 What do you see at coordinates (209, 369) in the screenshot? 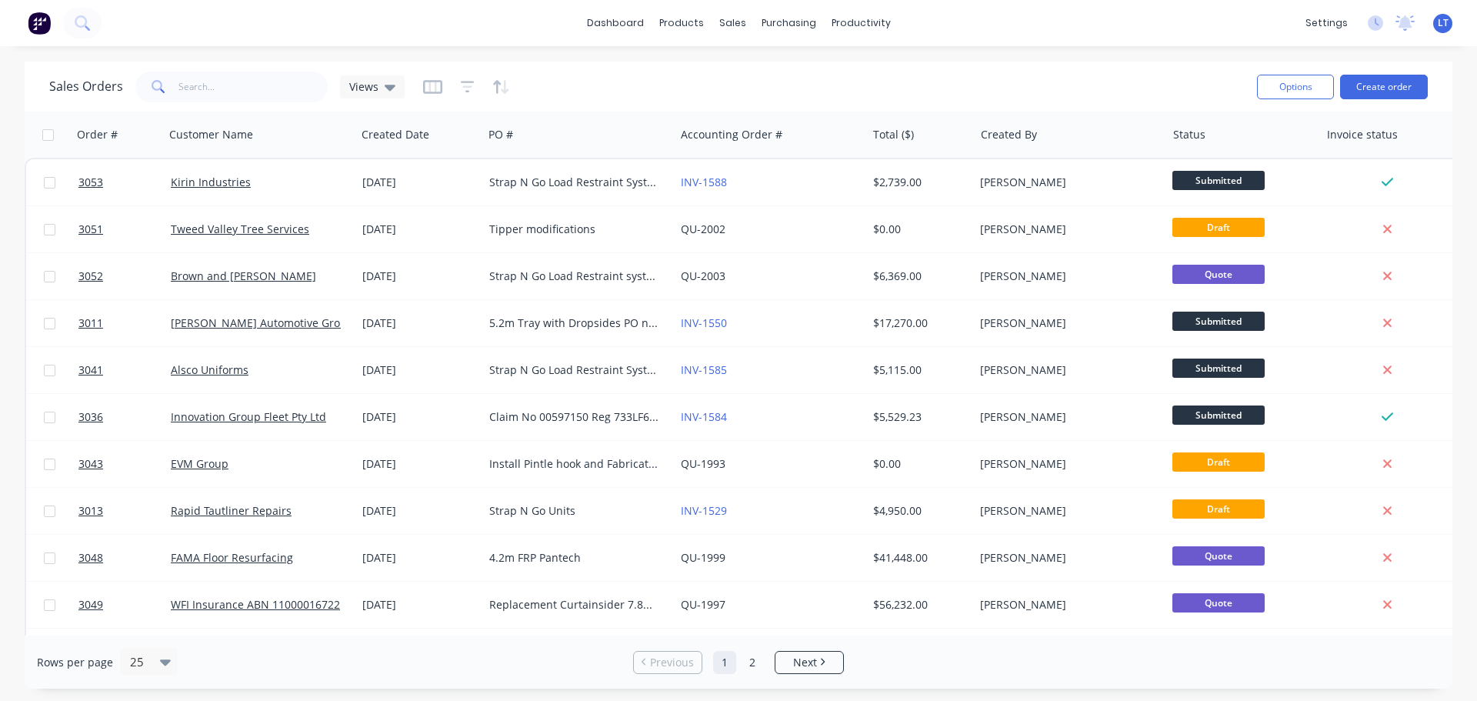
I see `a: Alsco Uniforms` at bounding box center [209, 369].